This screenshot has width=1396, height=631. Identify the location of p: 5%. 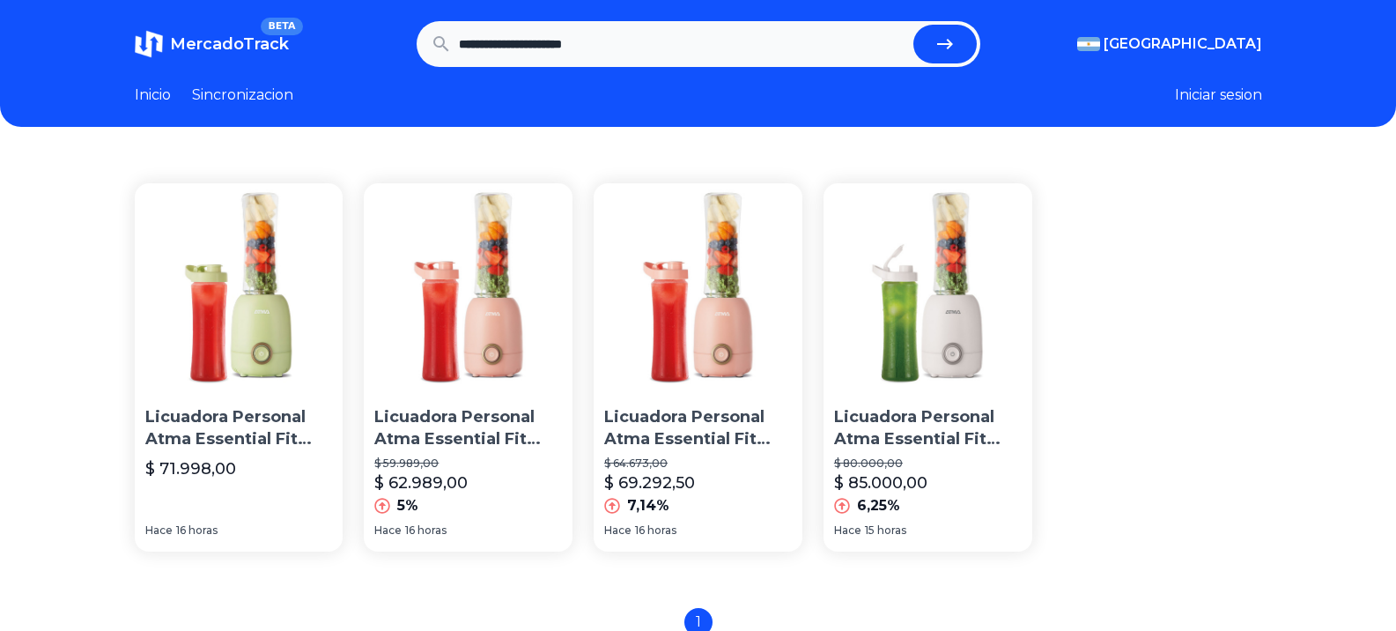
(408, 506).